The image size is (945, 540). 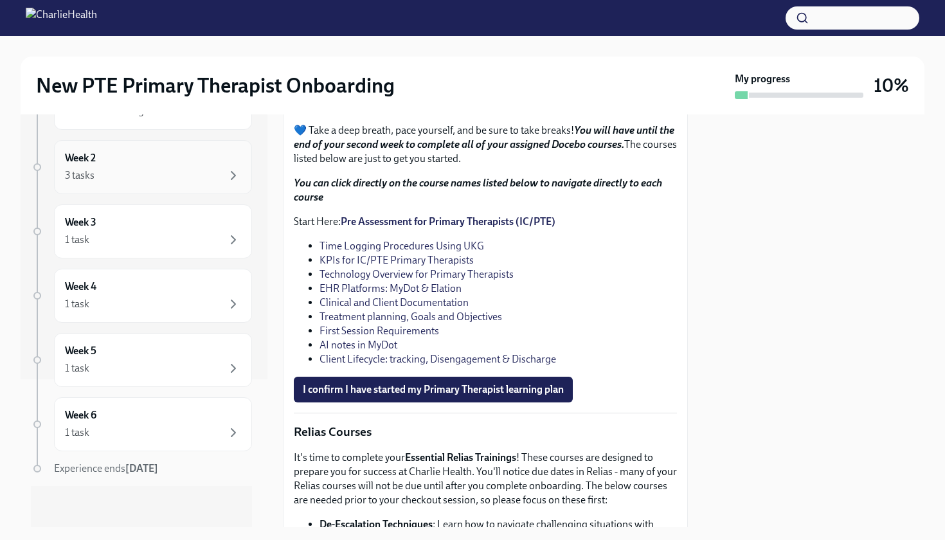 I want to click on a: Week 51 task, so click(x=141, y=360).